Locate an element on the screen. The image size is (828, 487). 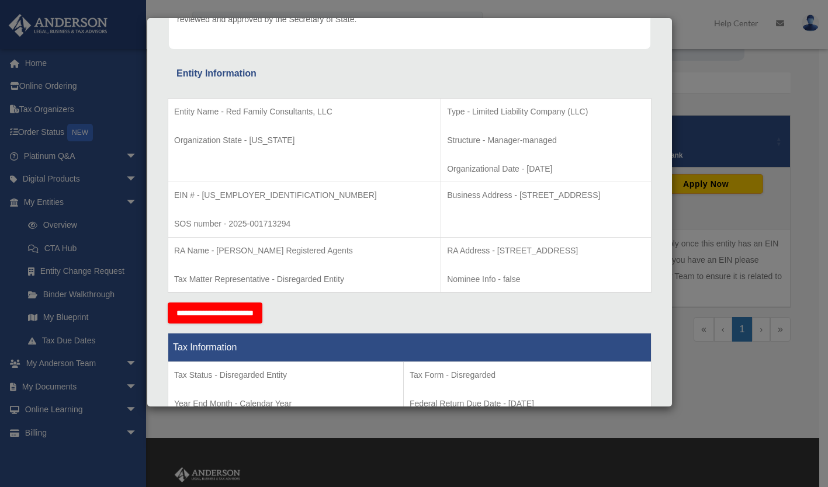
p: Tax Status - Disregarded Entity is located at coordinates (286, 375).